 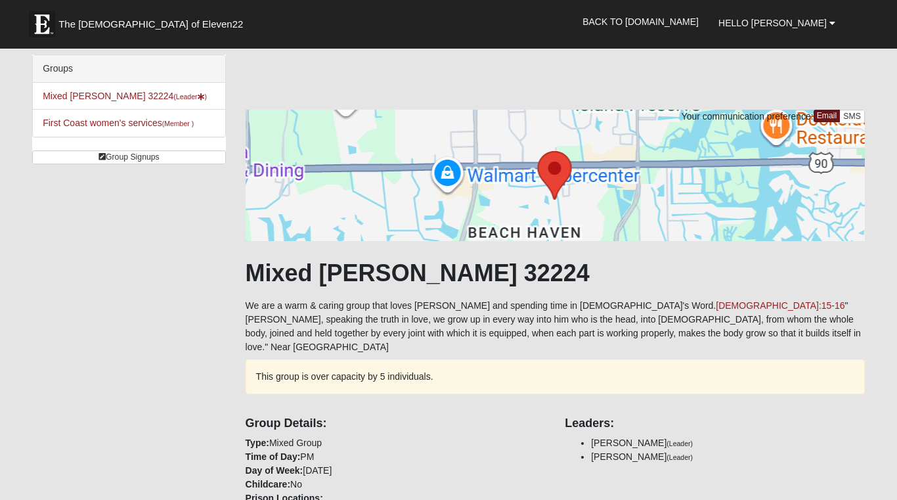 What do you see at coordinates (715, 424) in the screenshot?
I see `h4: Leaders:` at bounding box center [715, 424].